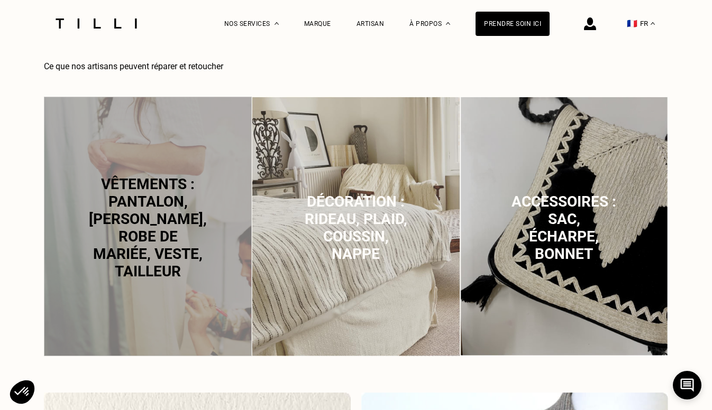 The height and width of the screenshot is (410, 712). What do you see at coordinates (356, 66) in the screenshot?
I see `h3: Ce que nos artisans peuvent réparer et retoucher` at bounding box center [356, 66].